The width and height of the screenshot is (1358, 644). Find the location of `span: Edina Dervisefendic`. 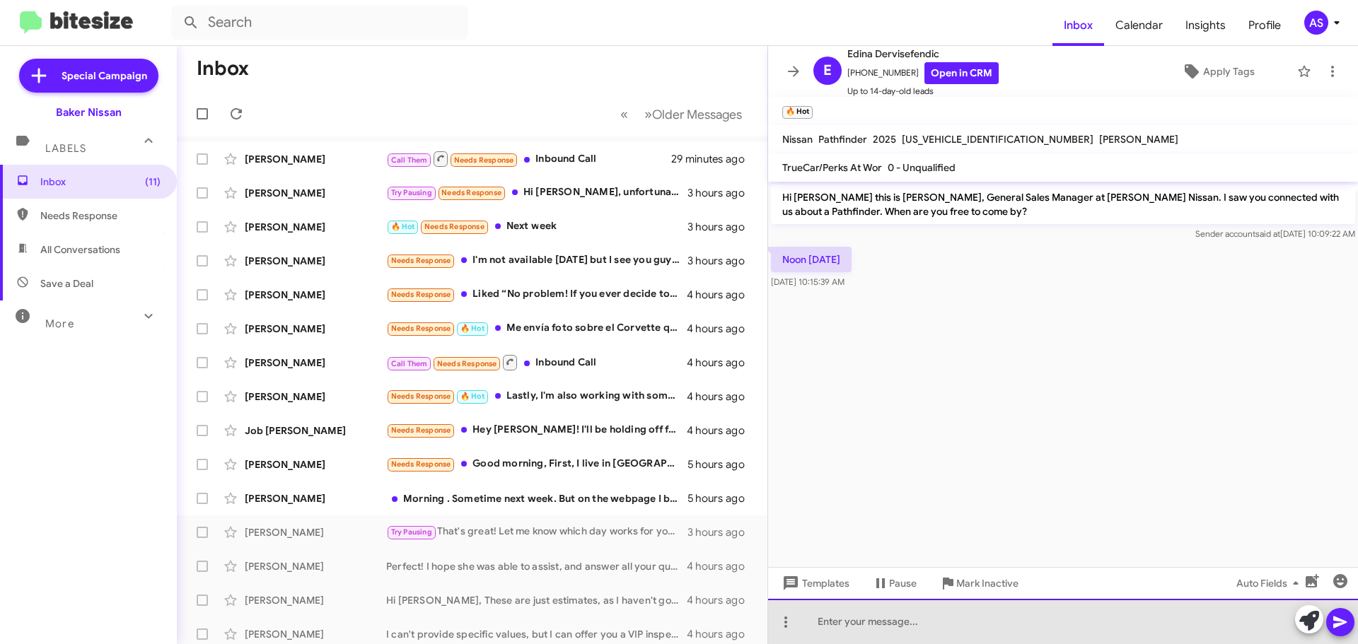

span: Edina Dervisefendic is located at coordinates (923, 54).